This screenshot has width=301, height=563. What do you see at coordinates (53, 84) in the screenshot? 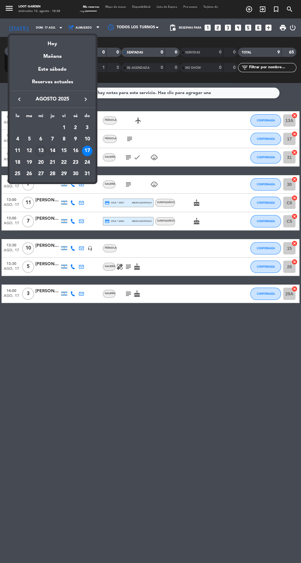
I see `div: Reservas actuales` at bounding box center [53, 84].